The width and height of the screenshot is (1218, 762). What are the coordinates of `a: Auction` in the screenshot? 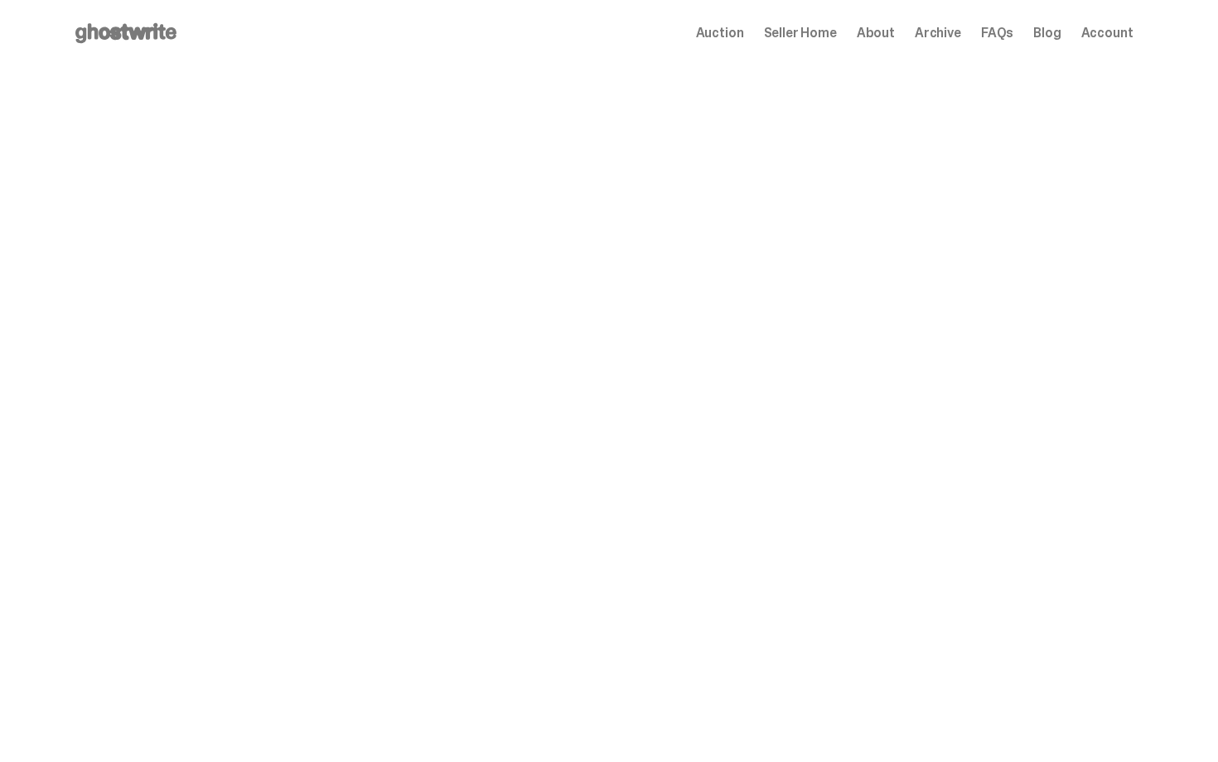 It's located at (720, 33).